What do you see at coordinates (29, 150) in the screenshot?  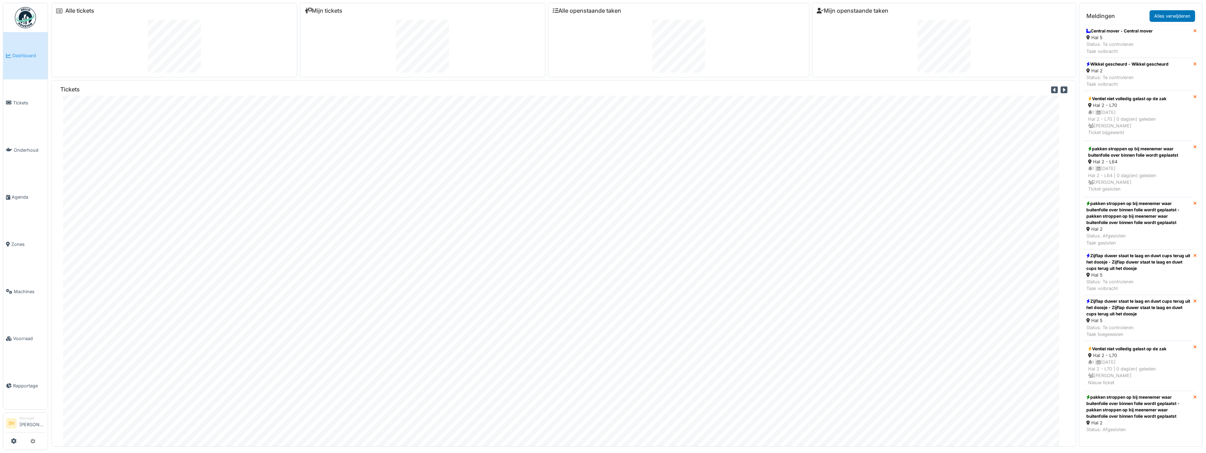 I see `span: Onderhoud` at bounding box center [29, 150].